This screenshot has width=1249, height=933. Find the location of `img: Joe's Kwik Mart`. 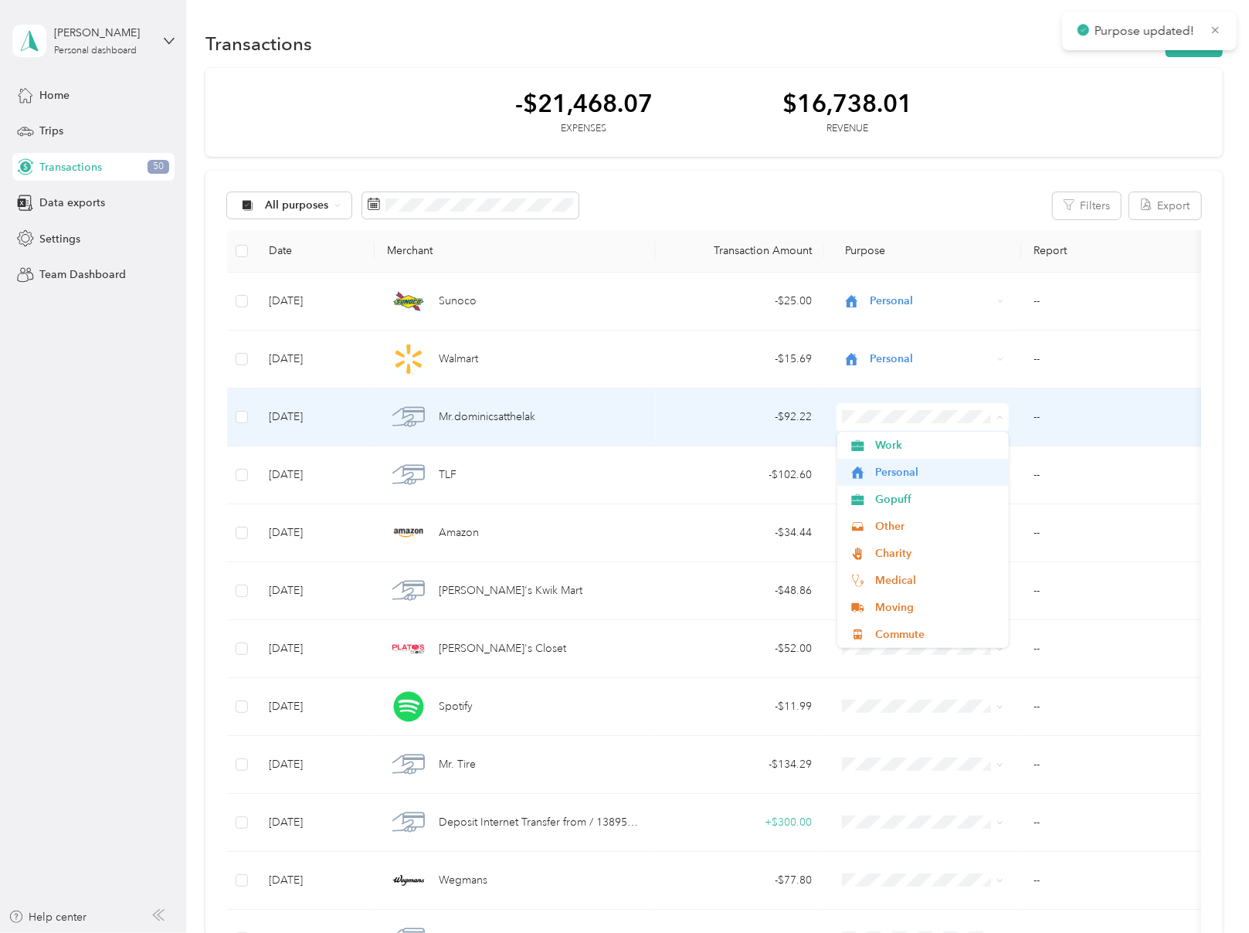

img: Joe's Kwik Mart is located at coordinates (409, 591).